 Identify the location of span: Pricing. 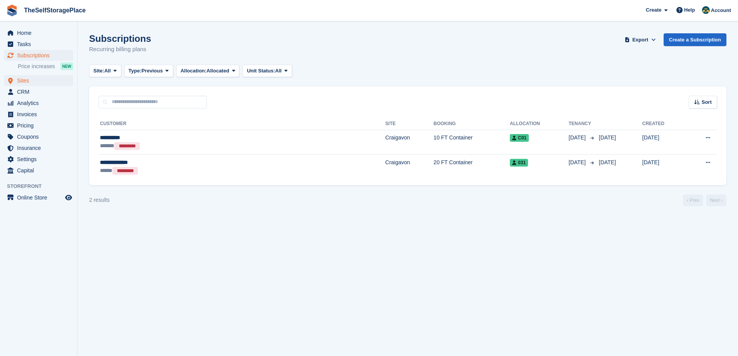
(40, 126).